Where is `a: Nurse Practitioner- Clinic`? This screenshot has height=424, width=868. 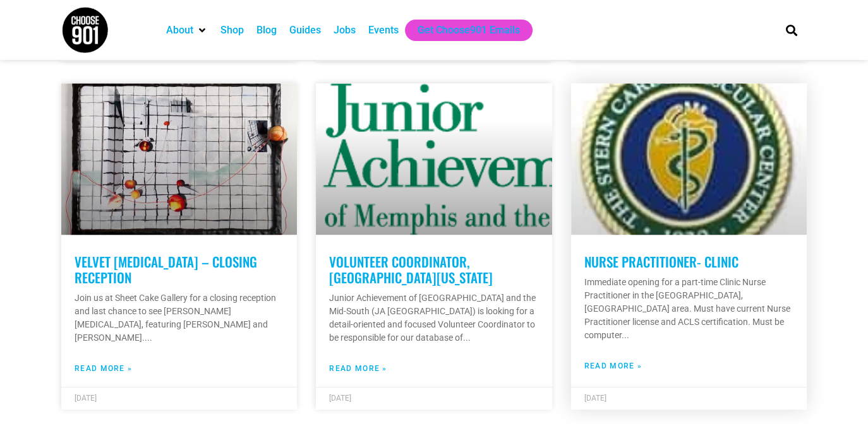
a: Nurse Practitioner- Clinic is located at coordinates (661, 261).